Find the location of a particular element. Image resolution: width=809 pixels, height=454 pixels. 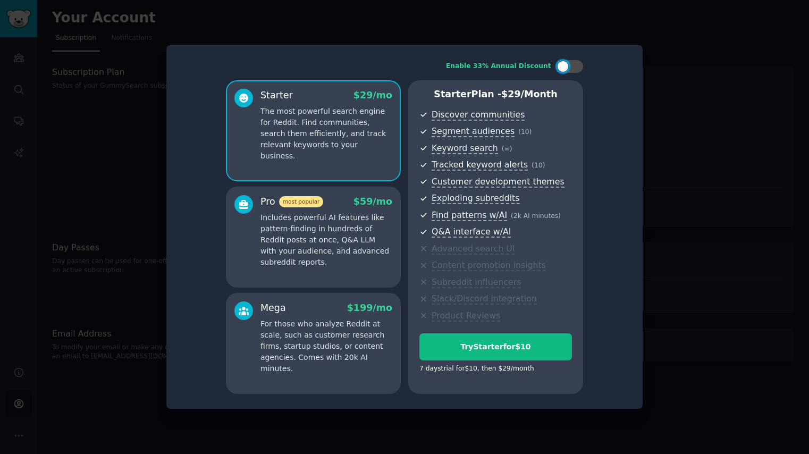

span: $ 29 /month is located at coordinates (530, 94).